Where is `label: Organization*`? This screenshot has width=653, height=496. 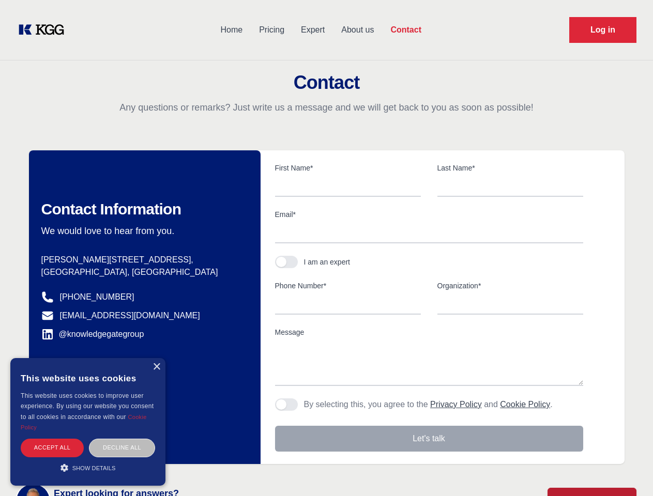 label: Organization* is located at coordinates (510, 286).